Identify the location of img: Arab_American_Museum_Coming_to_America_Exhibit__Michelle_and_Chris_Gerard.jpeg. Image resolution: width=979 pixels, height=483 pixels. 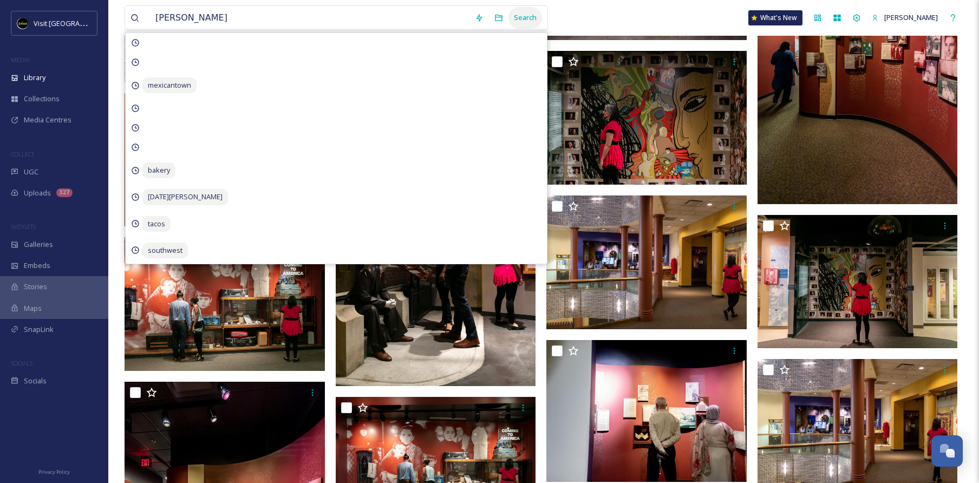
(225, 304).